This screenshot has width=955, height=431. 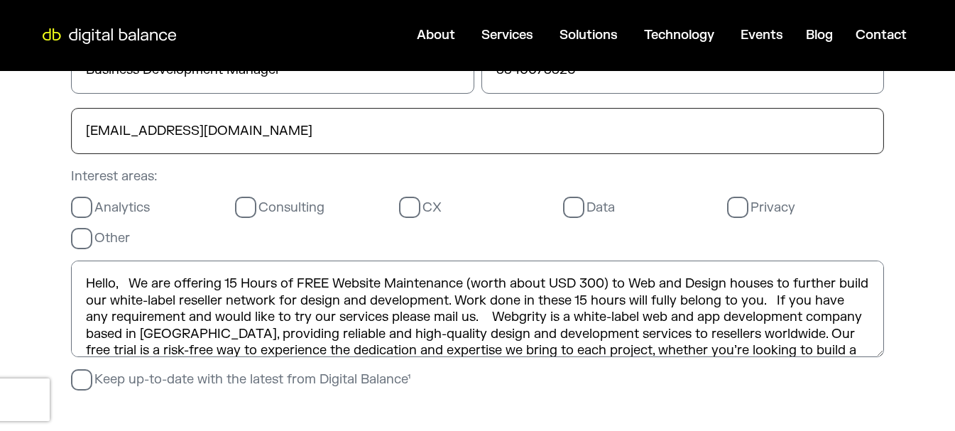 I want to click on input: Email*, so click(x=477, y=131).